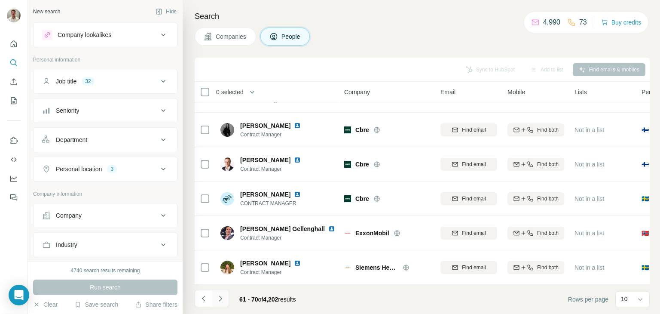  Describe the element at coordinates (67, 244) in the screenshot. I see `div: Industry` at that location.